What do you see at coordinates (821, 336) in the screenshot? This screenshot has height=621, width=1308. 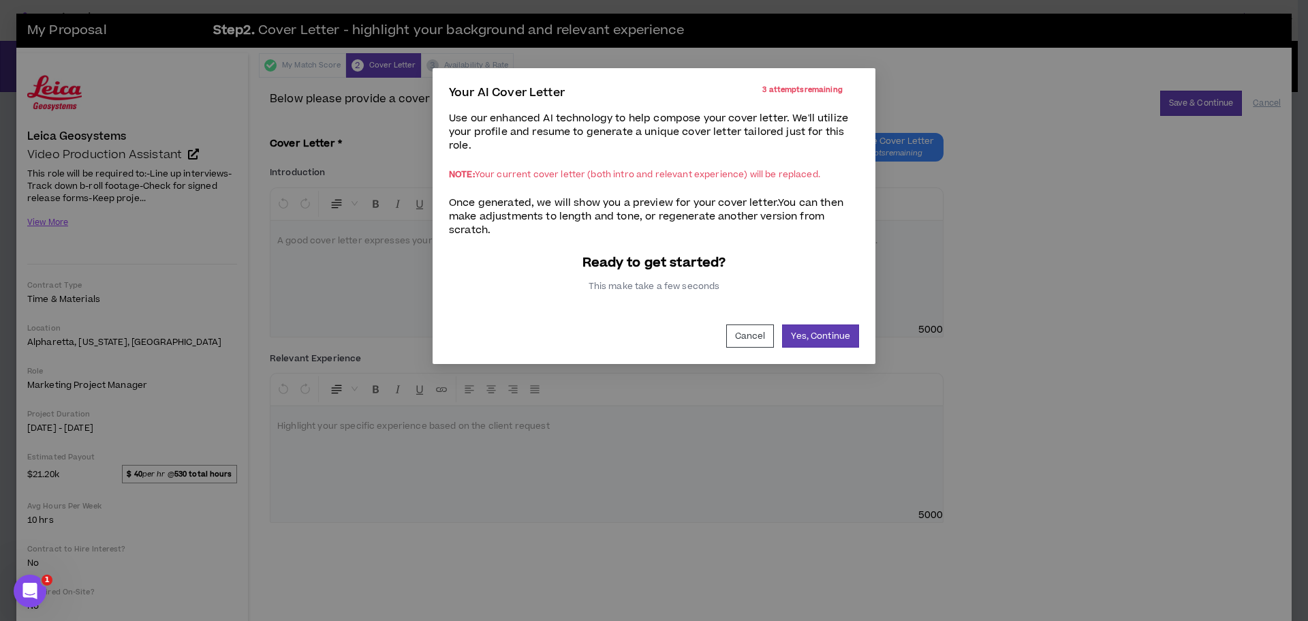 I see `button: Yes, Continue` at bounding box center [821, 336].